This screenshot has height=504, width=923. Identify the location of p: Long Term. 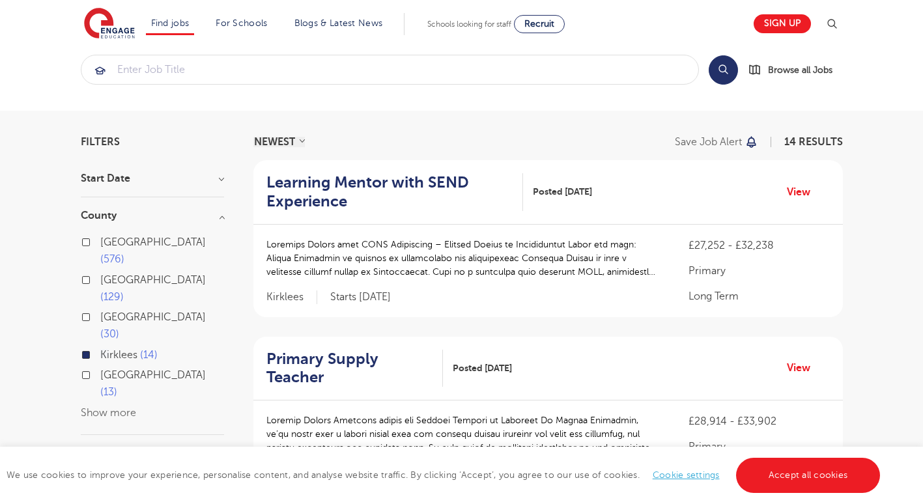
(758, 296).